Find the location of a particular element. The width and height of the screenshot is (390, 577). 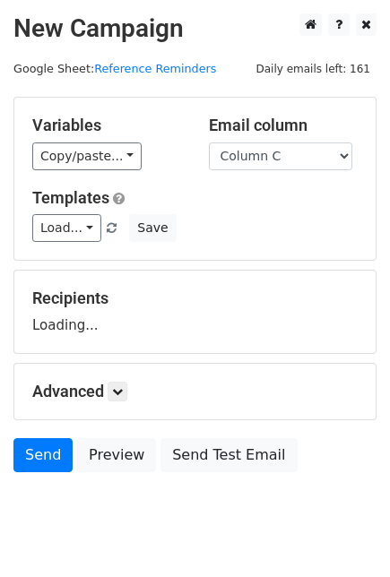

div: Loading... is located at coordinates (195, 312).